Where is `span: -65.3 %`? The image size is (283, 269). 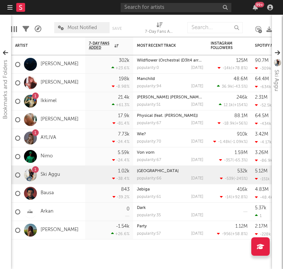 span: -65.3 % is located at coordinates (239, 160).